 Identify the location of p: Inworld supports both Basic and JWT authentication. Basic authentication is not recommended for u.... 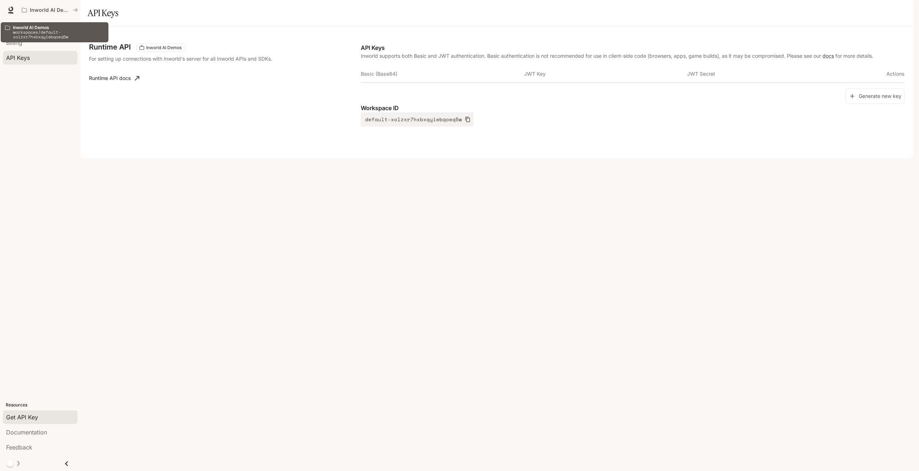
(633, 56).